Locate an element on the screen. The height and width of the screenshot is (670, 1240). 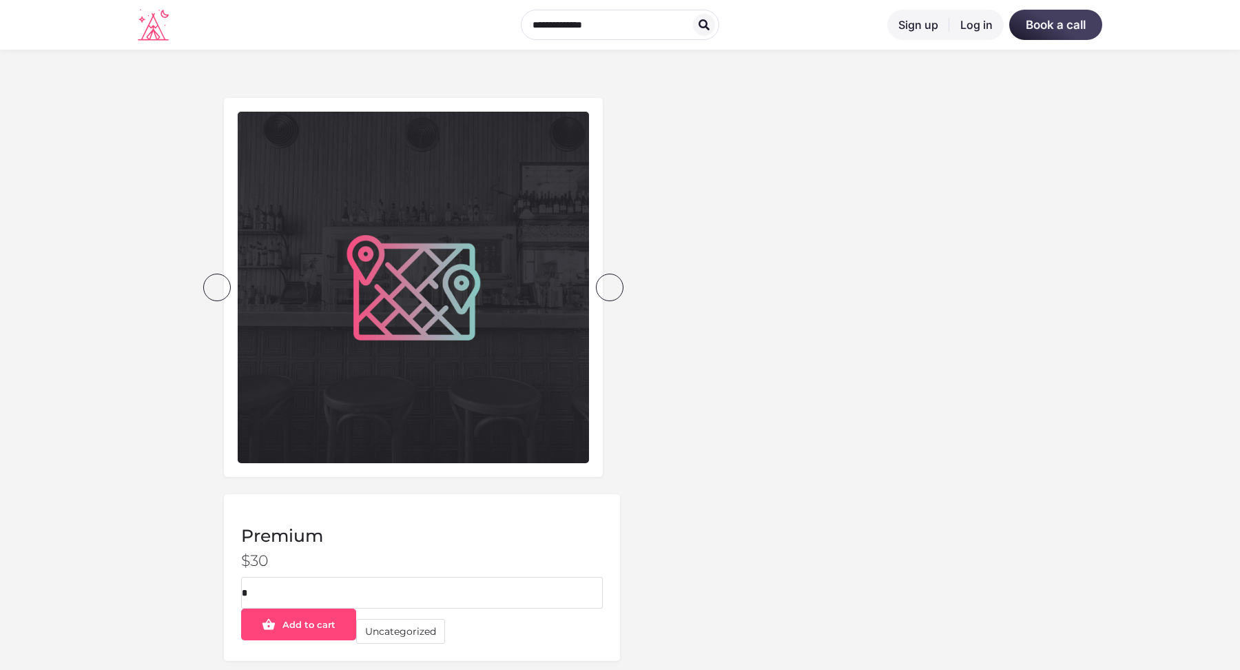
a: Log in is located at coordinates (976, 25).